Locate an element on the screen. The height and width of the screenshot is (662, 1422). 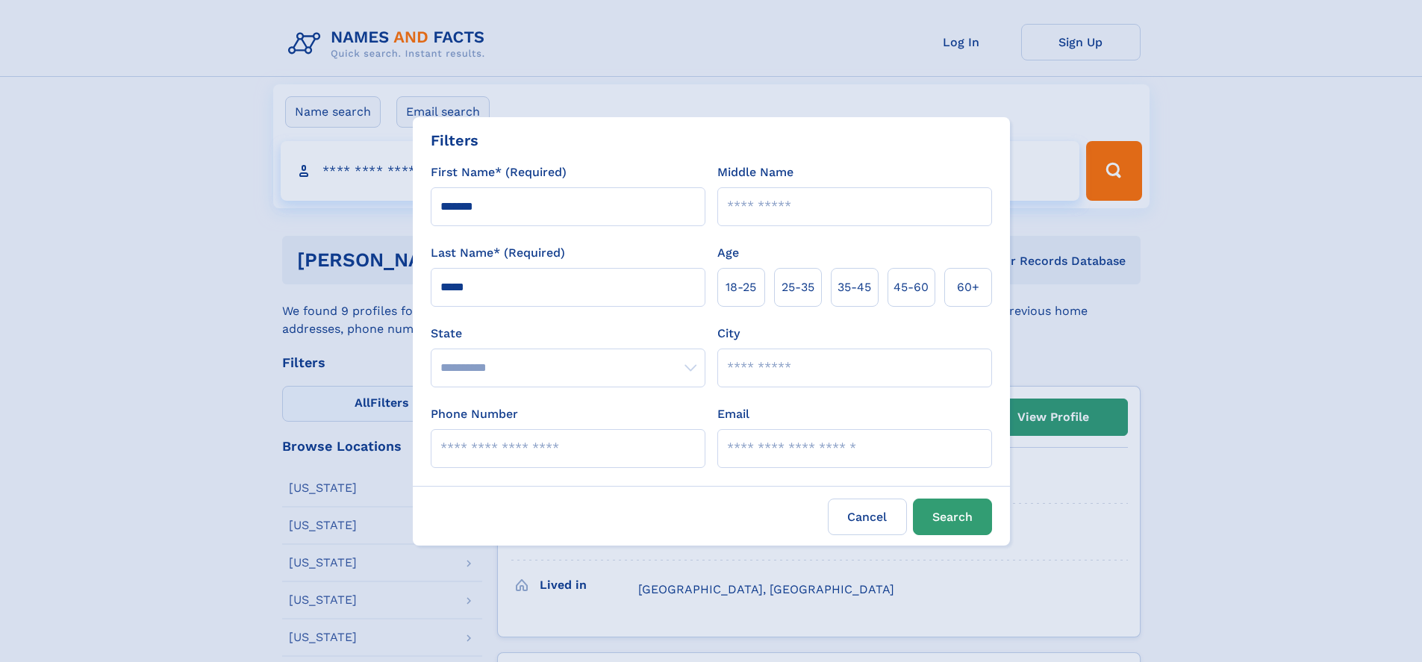
label: First Name* (Required) is located at coordinates (499, 172).